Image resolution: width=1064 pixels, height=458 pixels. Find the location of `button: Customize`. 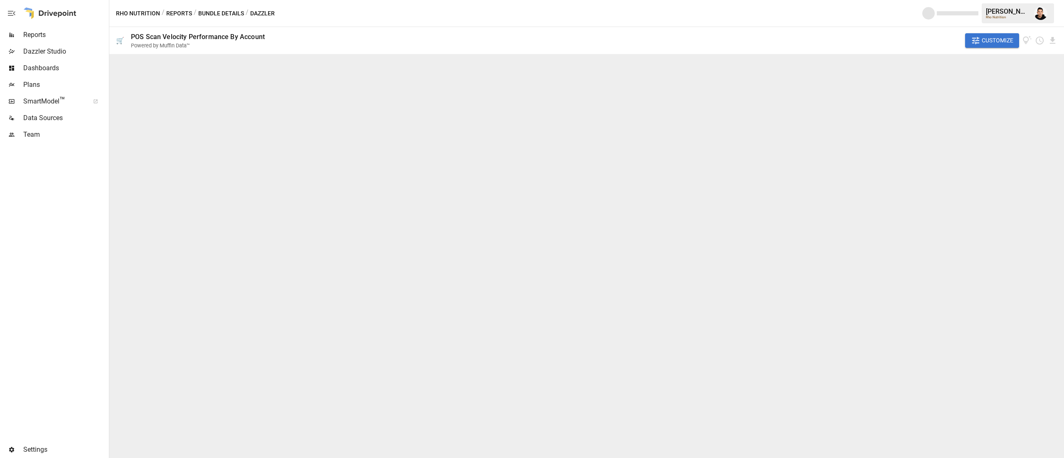

button: Customize is located at coordinates (992, 41).